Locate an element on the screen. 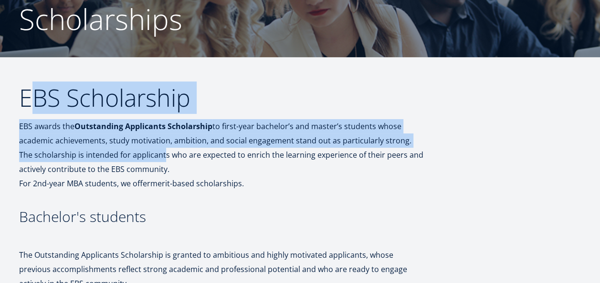  i: merit-based scholarships. is located at coordinates (197, 184).